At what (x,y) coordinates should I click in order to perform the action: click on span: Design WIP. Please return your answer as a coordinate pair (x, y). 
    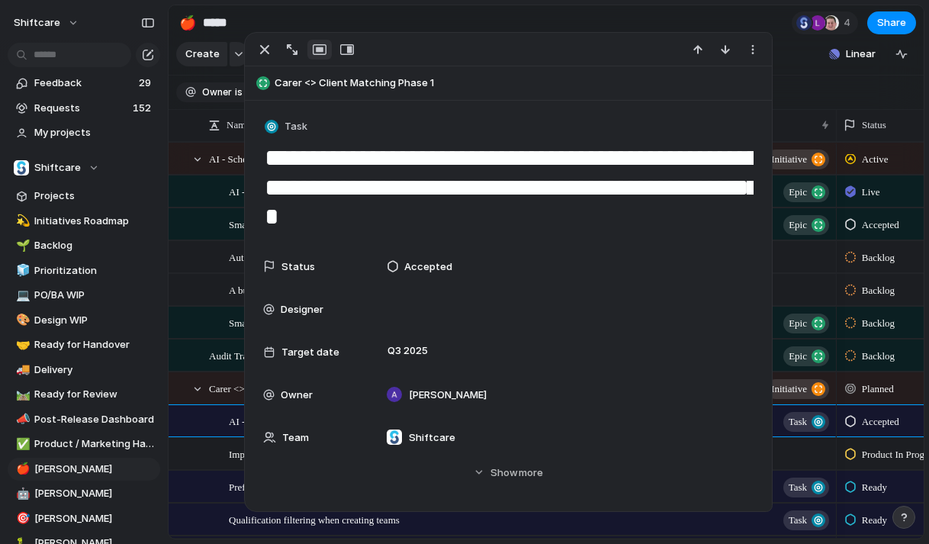
    Looking at the image, I should click on (95, 320).